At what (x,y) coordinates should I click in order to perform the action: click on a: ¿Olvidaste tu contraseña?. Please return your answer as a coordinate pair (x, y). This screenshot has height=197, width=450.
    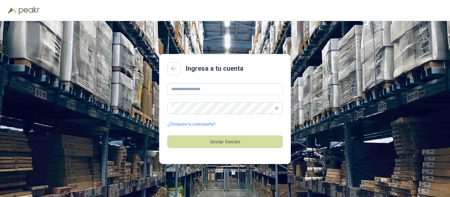
    Looking at the image, I should click on (191, 125).